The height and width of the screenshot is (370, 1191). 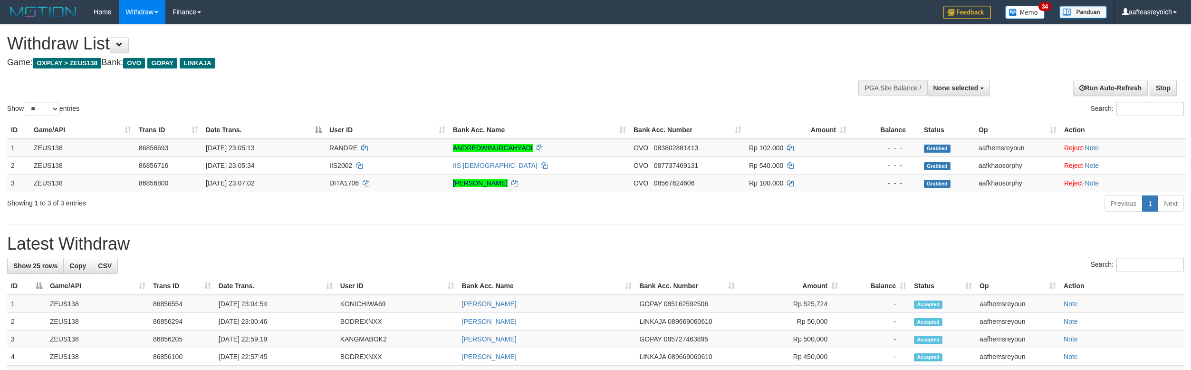 What do you see at coordinates (41, 109) in the screenshot?
I see `select: Showentries` at bounding box center [41, 109].